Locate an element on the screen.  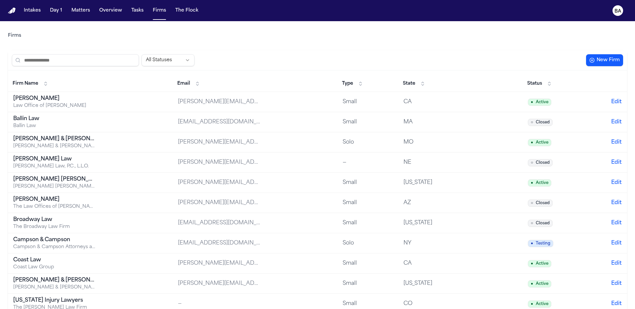
div: MO is located at coordinates (445, 142).